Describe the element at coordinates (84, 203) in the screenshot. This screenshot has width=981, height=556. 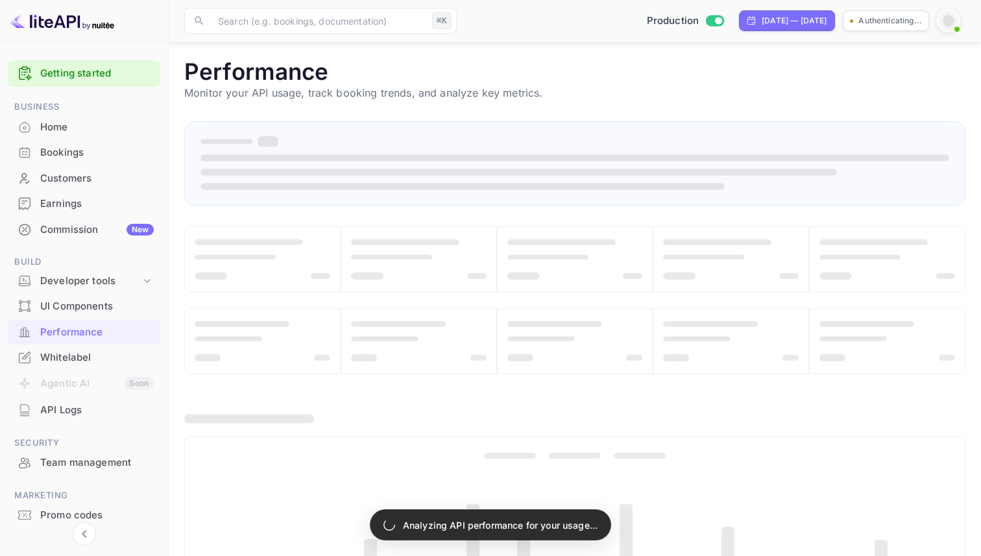
I see `a: Earnings` at that location.